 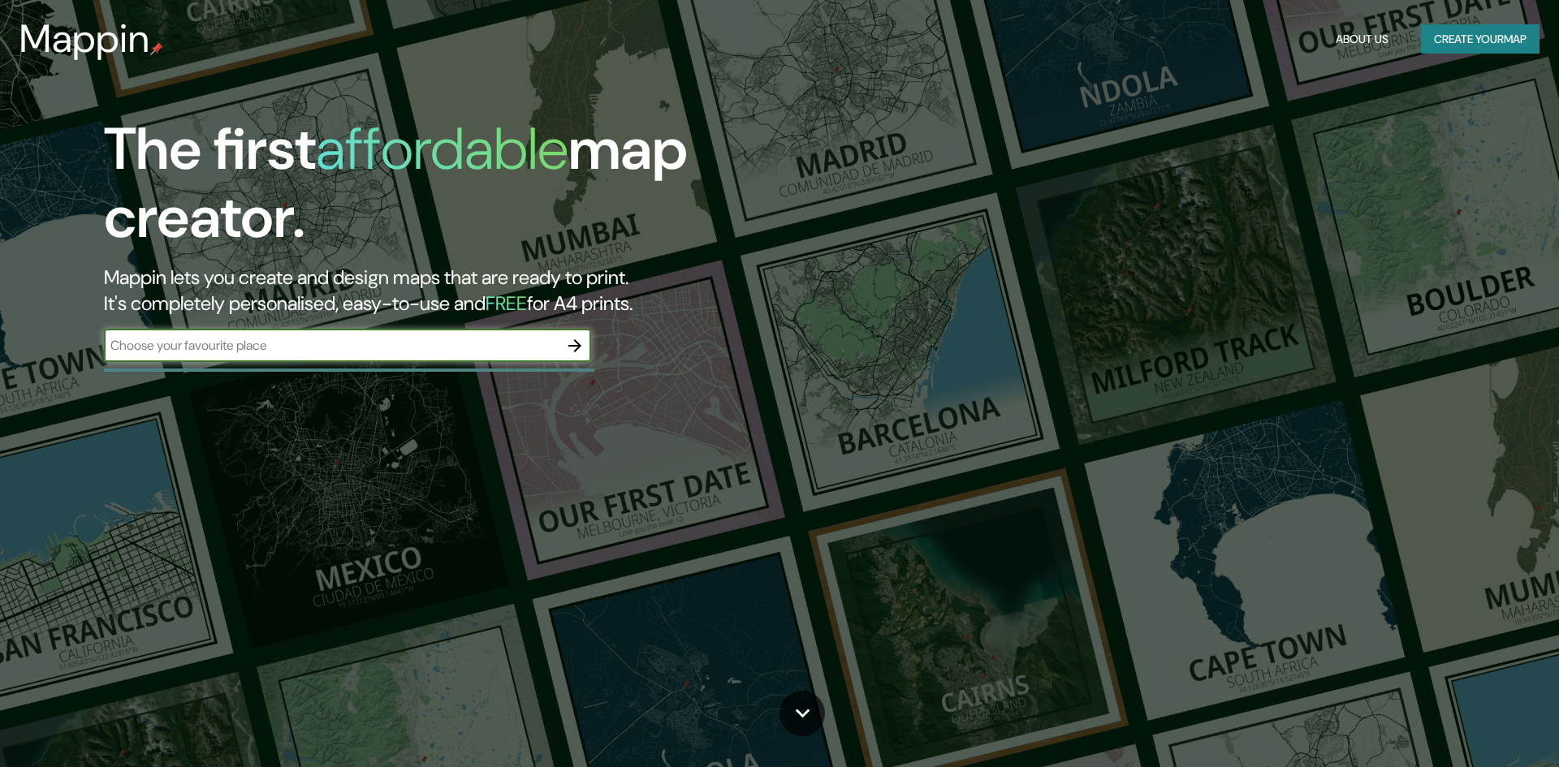 I want to click on h1: affordable, so click(x=442, y=149).